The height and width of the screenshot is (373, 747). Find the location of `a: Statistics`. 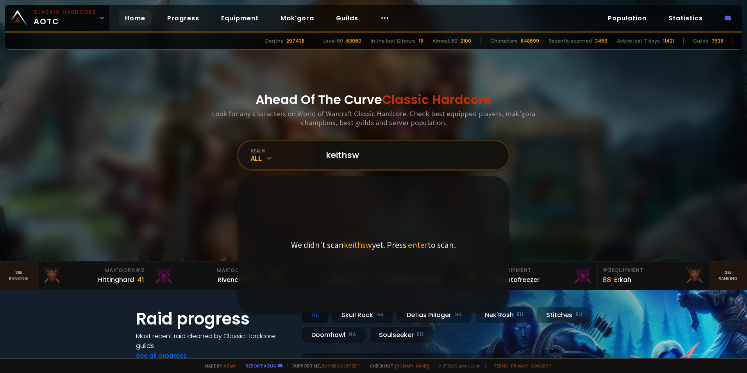

a: Statistics is located at coordinates (686, 18).